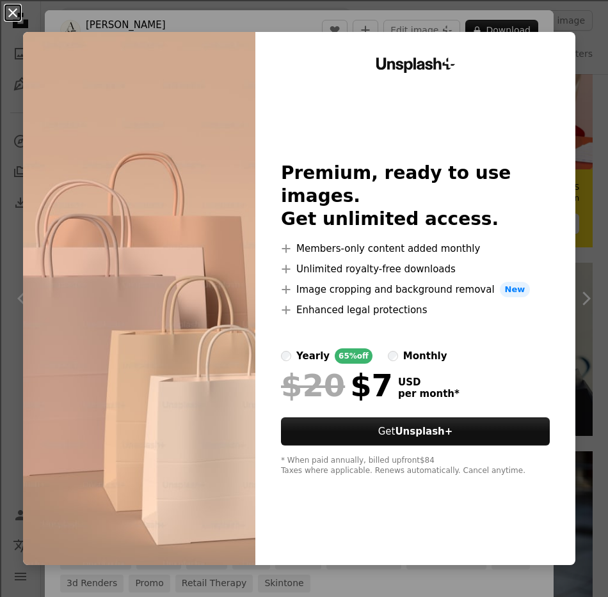 This screenshot has width=608, height=597. I want to click on li: Image cropping and background removal, so click(415, 290).